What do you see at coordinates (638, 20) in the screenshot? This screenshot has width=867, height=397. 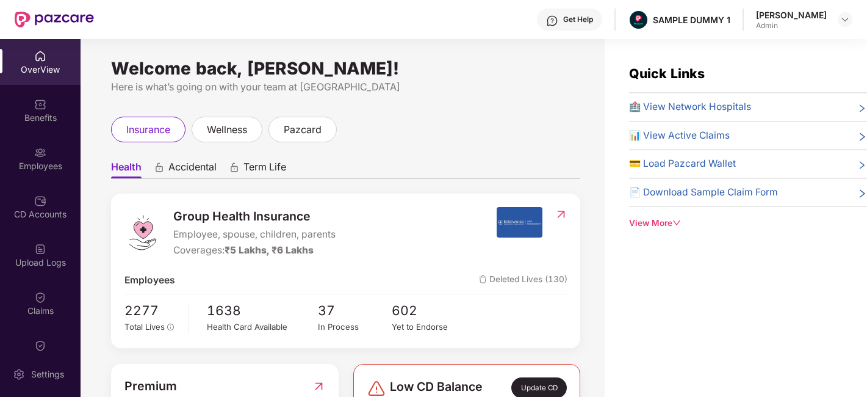 I see `img: Pazcare_Alternative_logo-01-01.png` at bounding box center [638, 20].